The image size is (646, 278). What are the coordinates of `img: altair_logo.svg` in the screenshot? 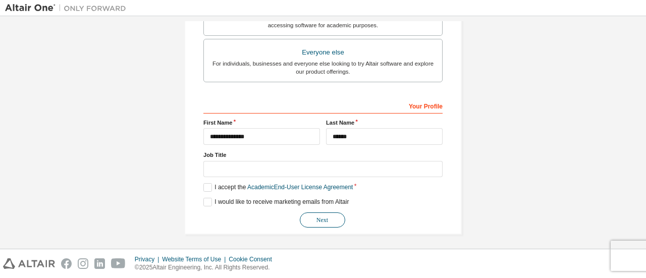 It's located at (29, 263).